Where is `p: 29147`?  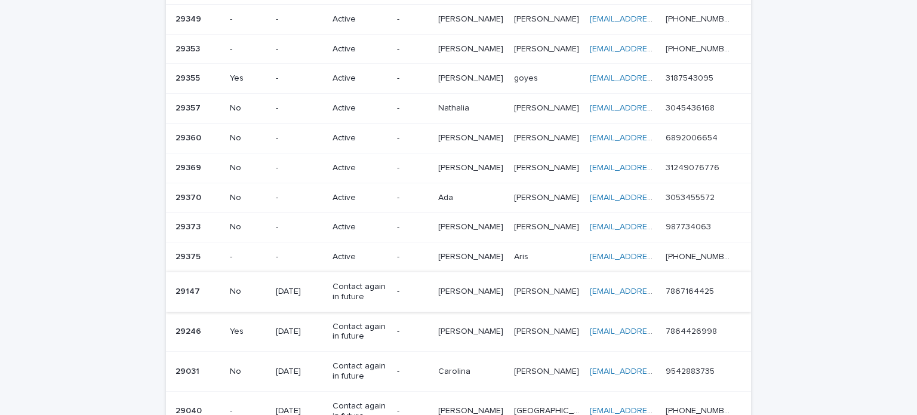 p: 29147 is located at coordinates (189, 290).